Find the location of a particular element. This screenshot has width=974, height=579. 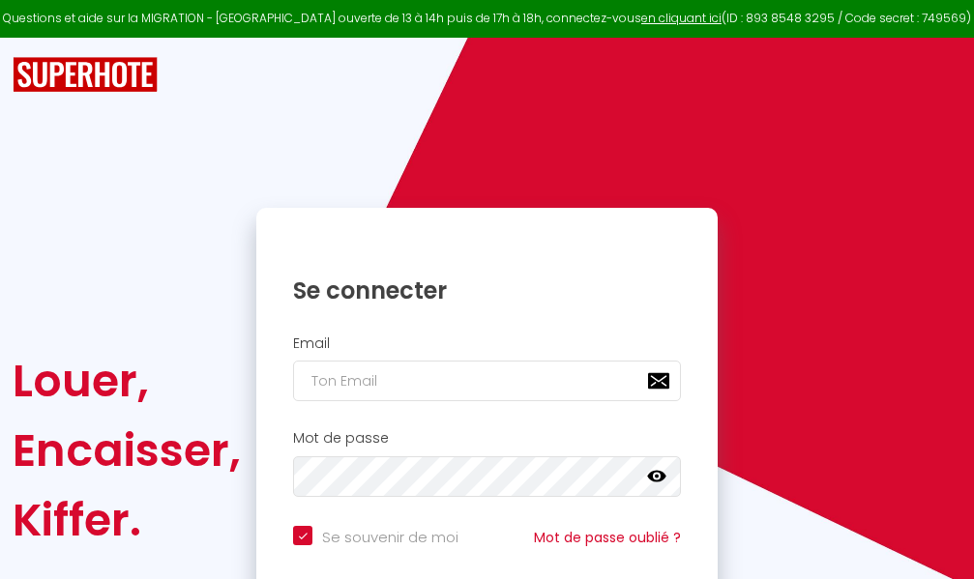

div: Kiffer. is located at coordinates (127, 520).